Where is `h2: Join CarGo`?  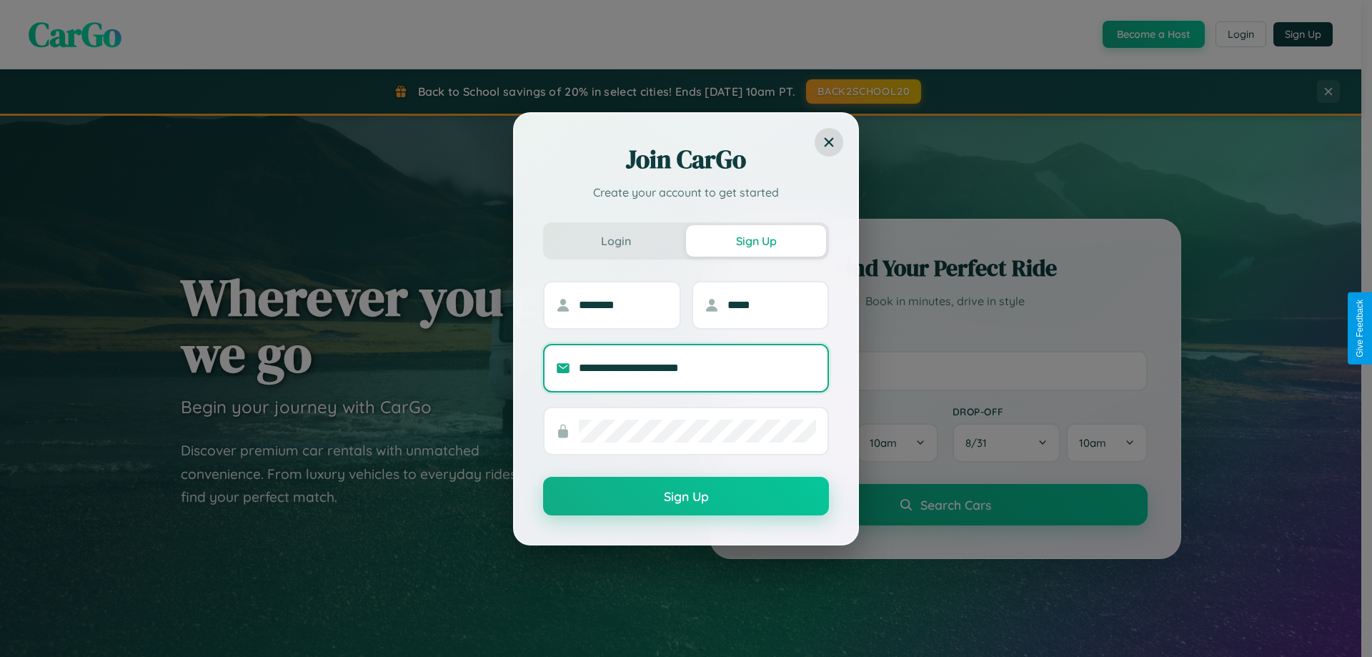 h2: Join CarGo is located at coordinates (686, 159).